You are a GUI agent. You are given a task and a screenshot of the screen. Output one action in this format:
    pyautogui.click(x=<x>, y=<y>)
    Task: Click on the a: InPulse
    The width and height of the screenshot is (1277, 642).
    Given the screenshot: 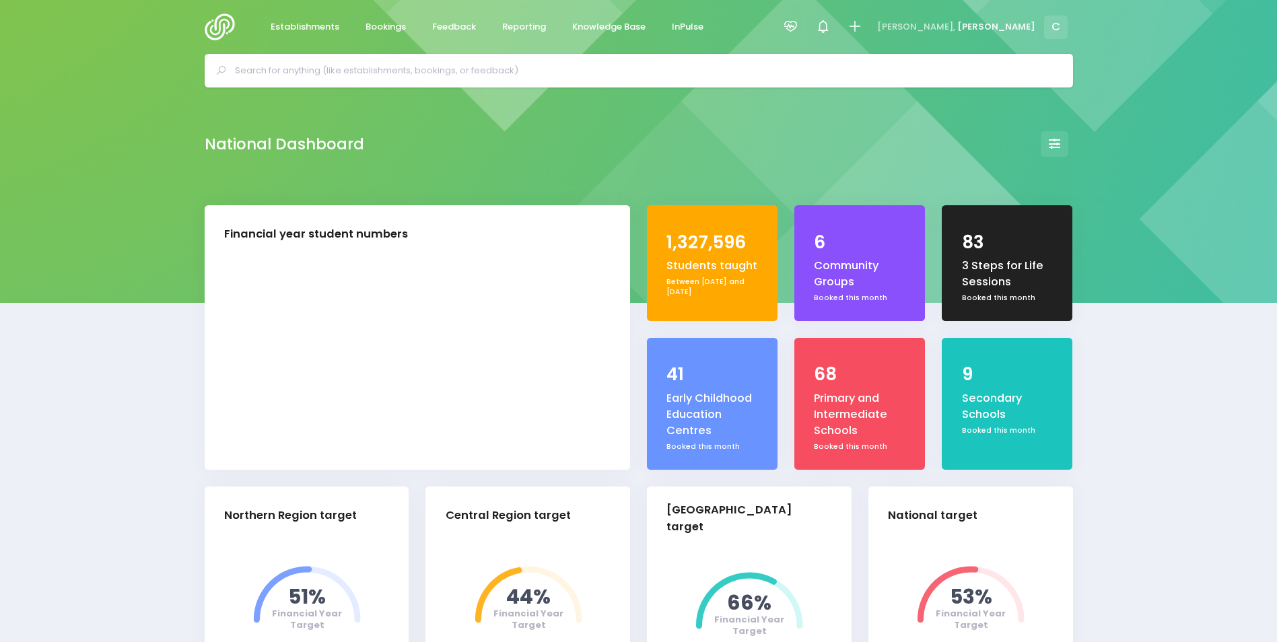 What is the action you would take?
    pyautogui.click(x=688, y=27)
    